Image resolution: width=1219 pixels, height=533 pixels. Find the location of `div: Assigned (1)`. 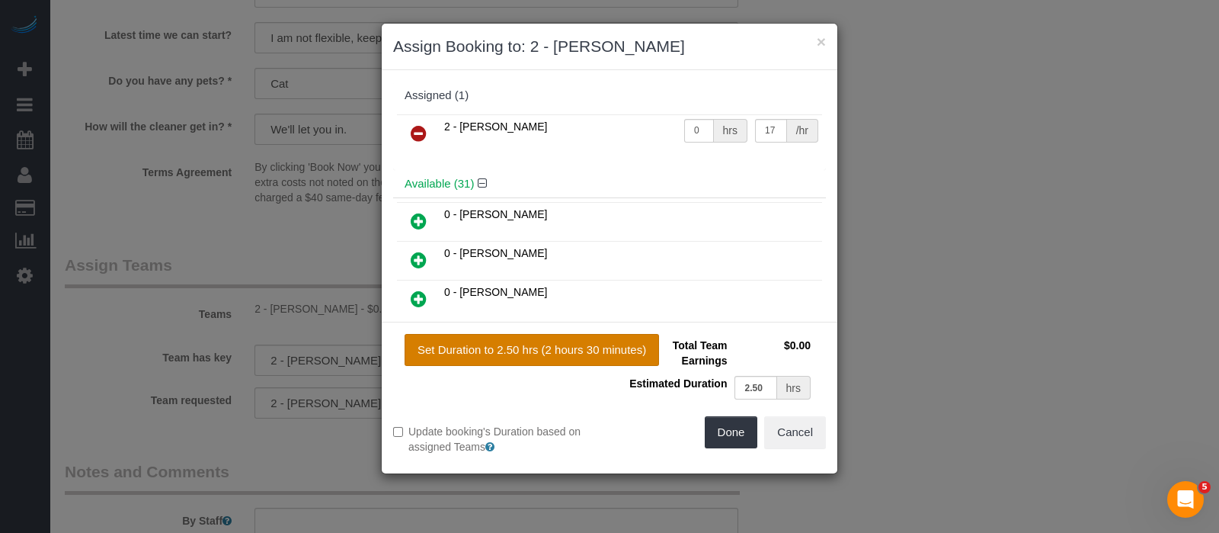

div: Assigned (1) is located at coordinates (610, 95).